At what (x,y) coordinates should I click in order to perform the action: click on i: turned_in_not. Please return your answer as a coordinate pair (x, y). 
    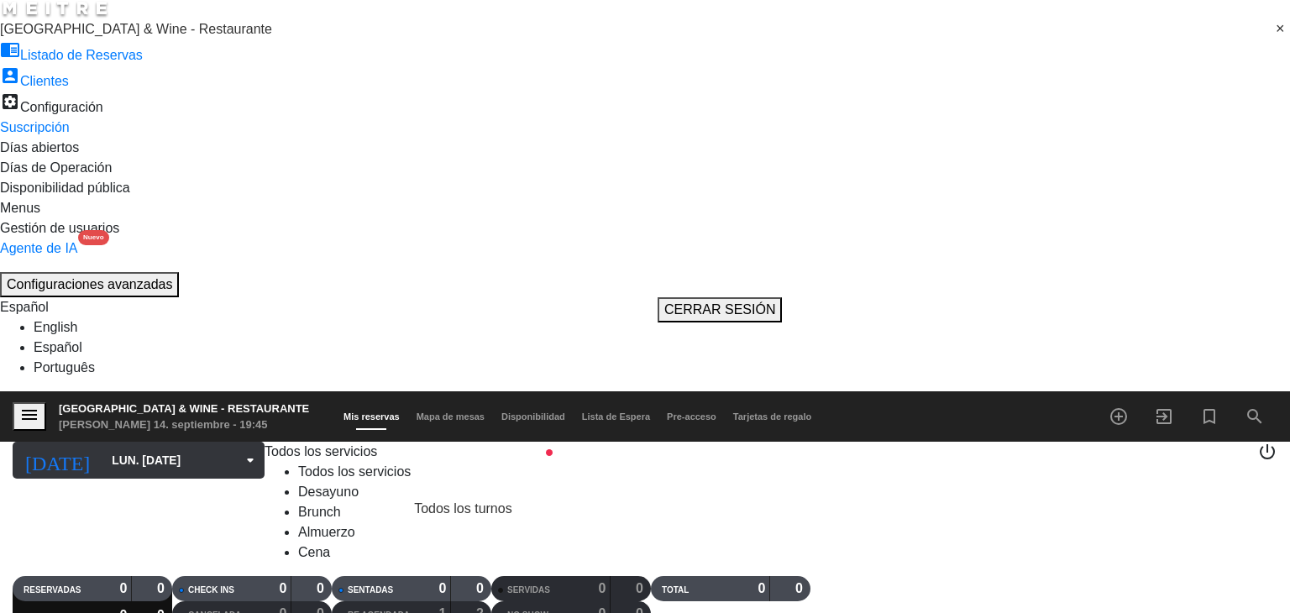
    Looking at the image, I should click on (1210, 417).